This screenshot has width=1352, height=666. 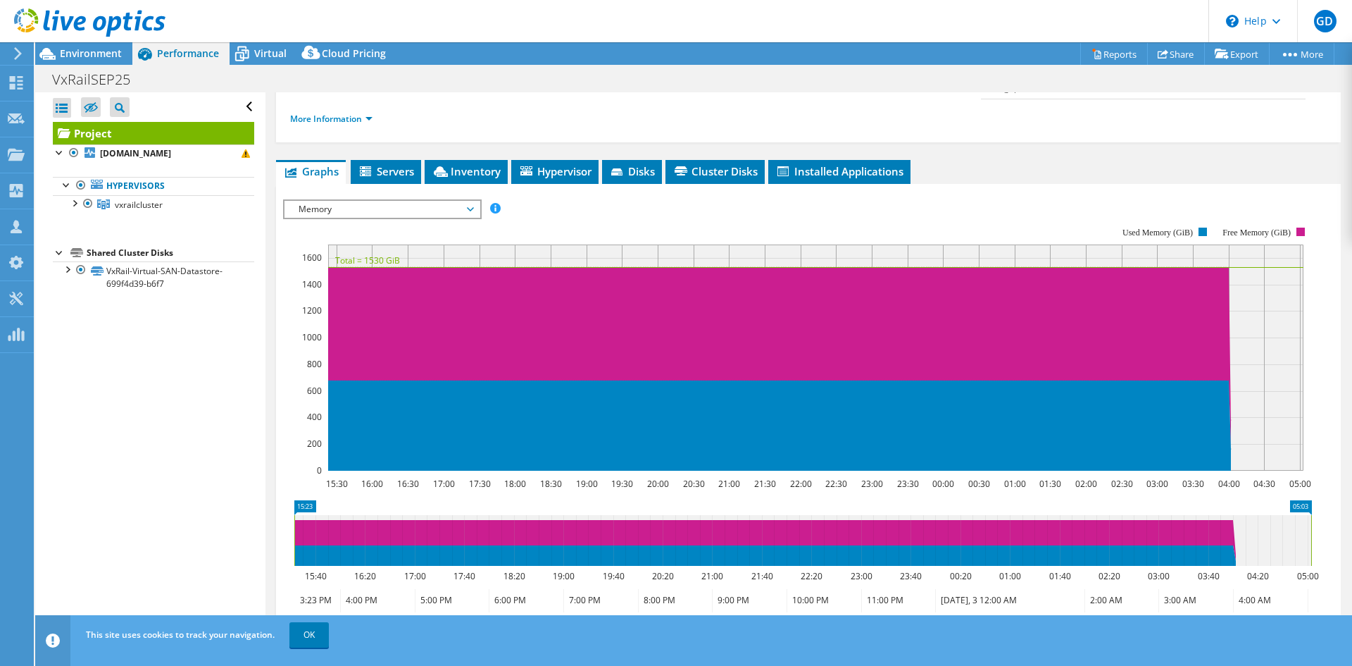 I want to click on text: 23:40, so click(x=911, y=575).